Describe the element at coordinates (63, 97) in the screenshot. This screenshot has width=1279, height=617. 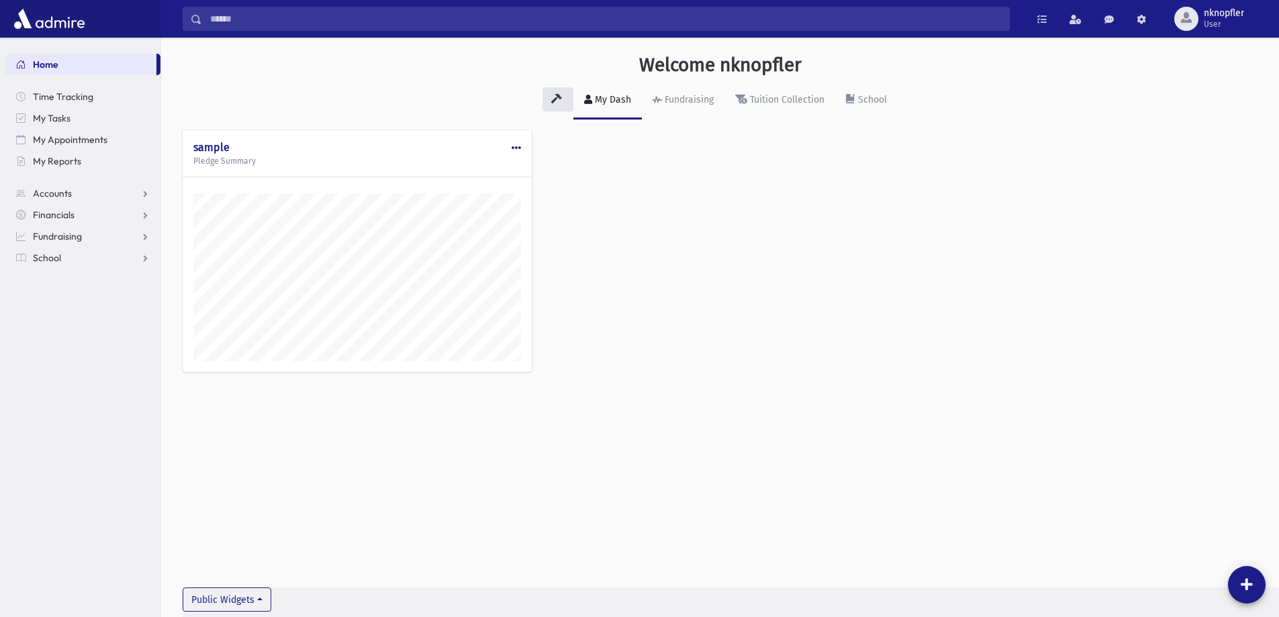
I see `span: Time Tracking` at that location.